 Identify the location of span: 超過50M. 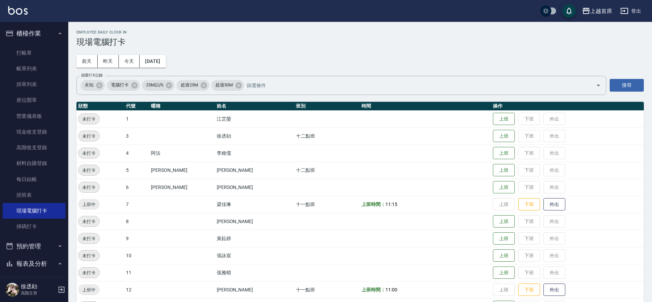
(224, 85).